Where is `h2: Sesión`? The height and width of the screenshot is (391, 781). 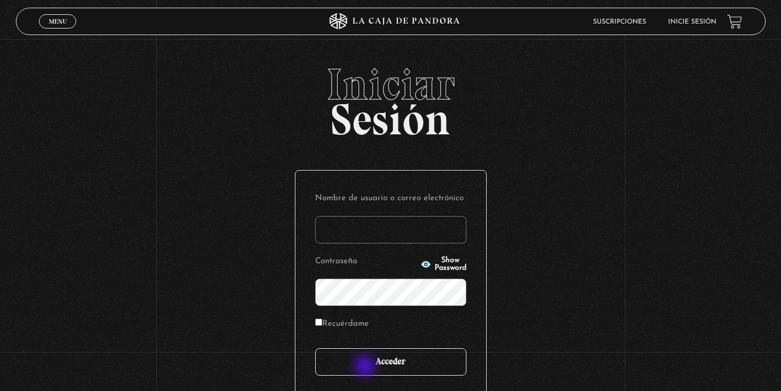 h2: Sesión is located at coordinates (391, 98).